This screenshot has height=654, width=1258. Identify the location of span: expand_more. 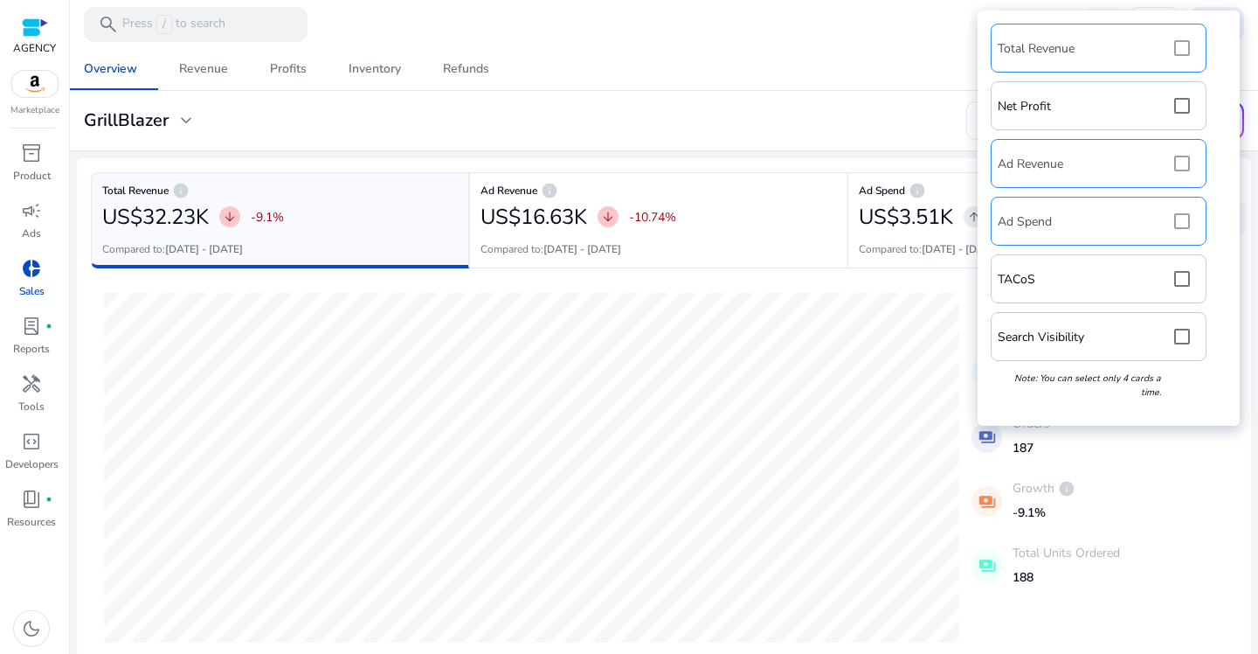
(186, 121).